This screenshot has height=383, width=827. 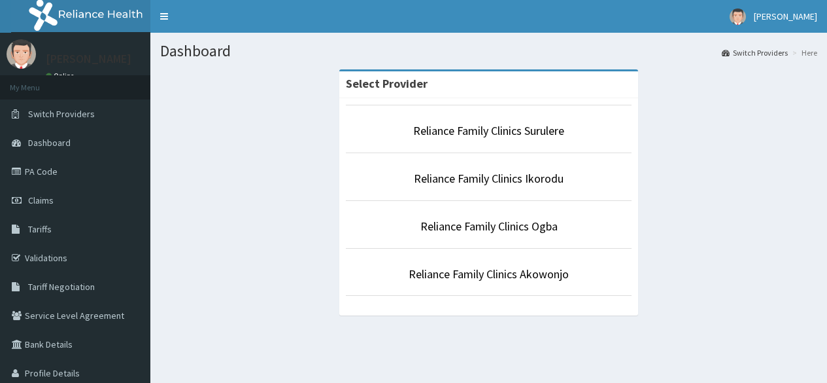 What do you see at coordinates (755, 52) in the screenshot?
I see `a: Switch Providers` at bounding box center [755, 52].